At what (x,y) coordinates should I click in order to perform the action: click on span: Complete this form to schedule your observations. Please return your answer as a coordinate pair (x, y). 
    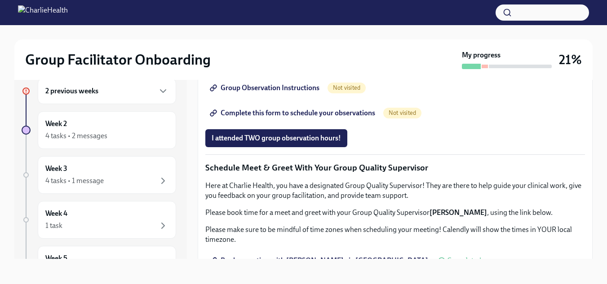
    Looking at the image, I should click on (293, 113).